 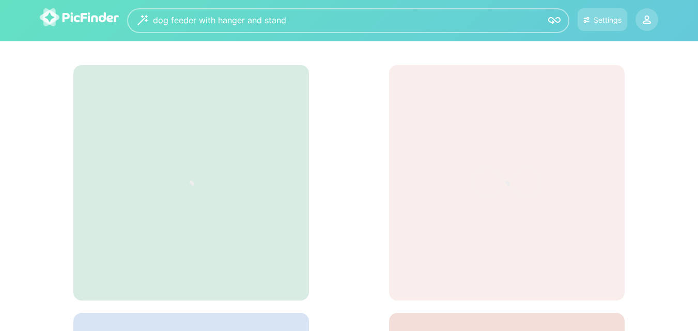 What do you see at coordinates (143, 20) in the screenshot?
I see `img: wizard.svg` at bounding box center [143, 20].